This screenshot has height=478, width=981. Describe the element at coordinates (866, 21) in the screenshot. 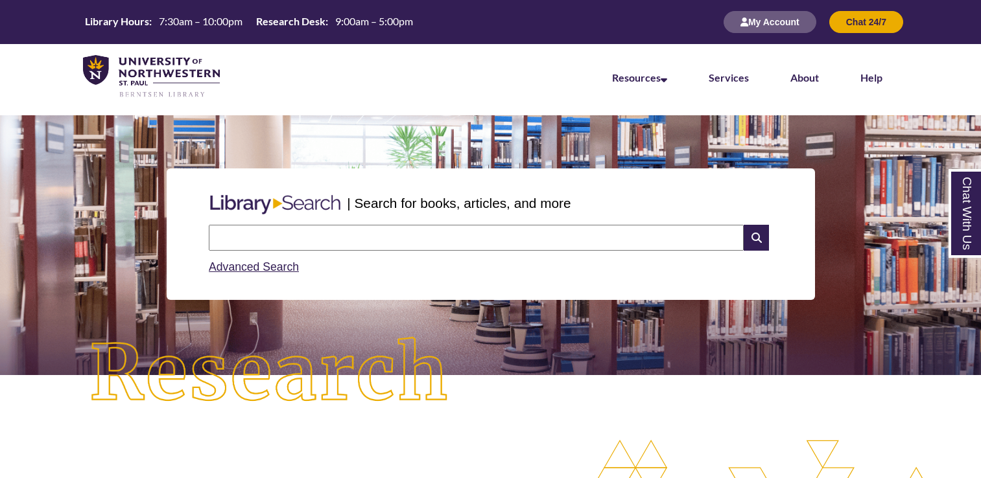

I see `a: Chat 24/7` at that location.